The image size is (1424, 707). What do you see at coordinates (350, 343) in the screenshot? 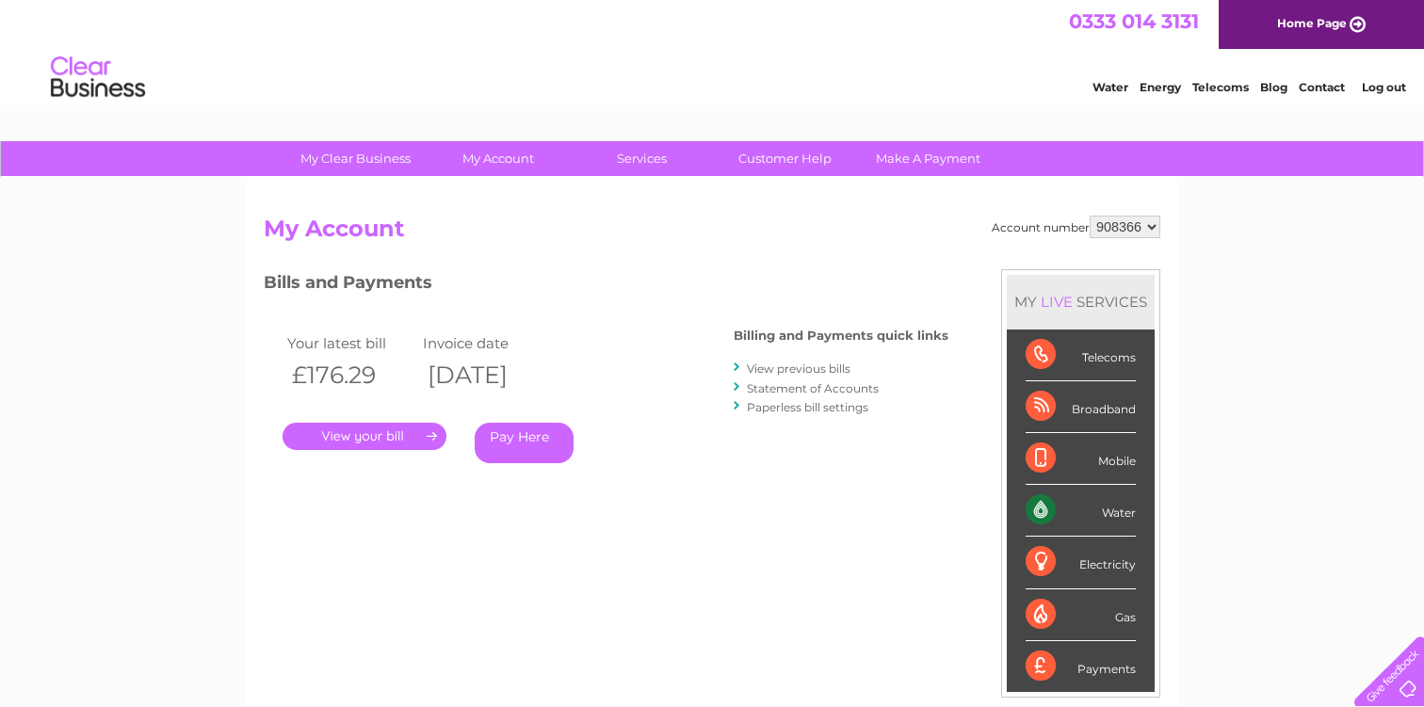
I see `td: Your latest bill` at bounding box center [350, 343].